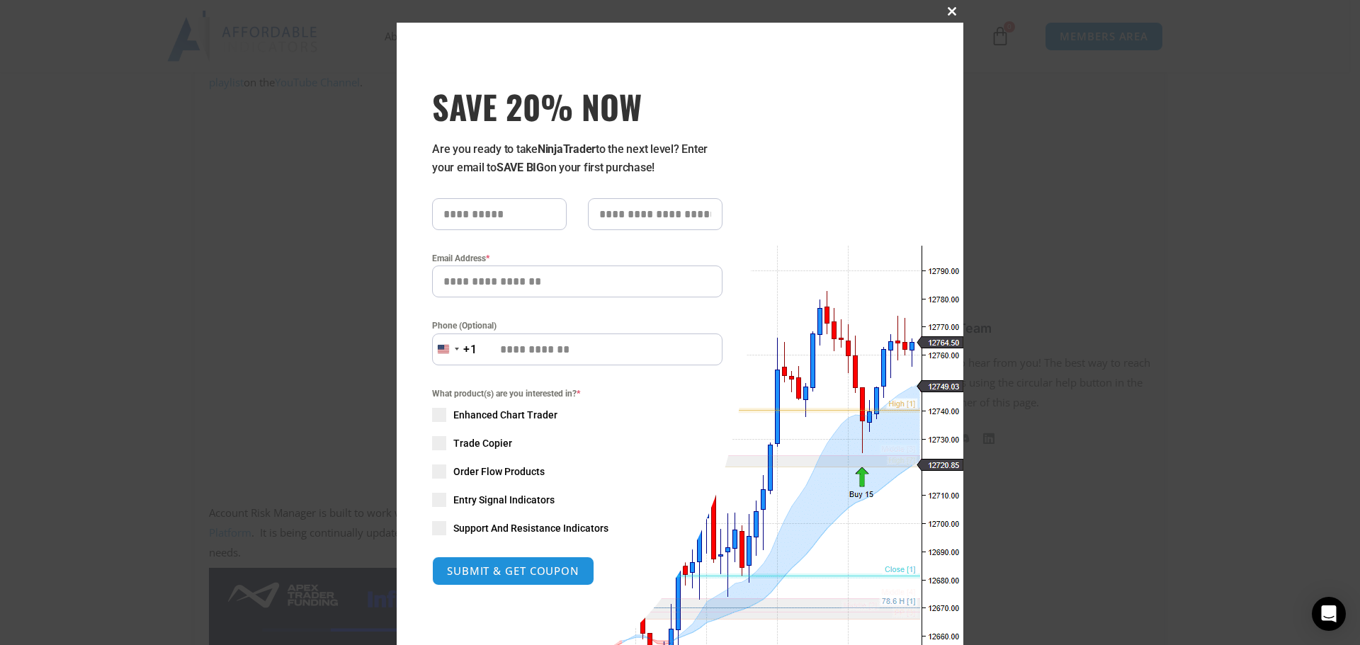  Describe the element at coordinates (577, 443) in the screenshot. I see `label: Trade Copier` at that location.